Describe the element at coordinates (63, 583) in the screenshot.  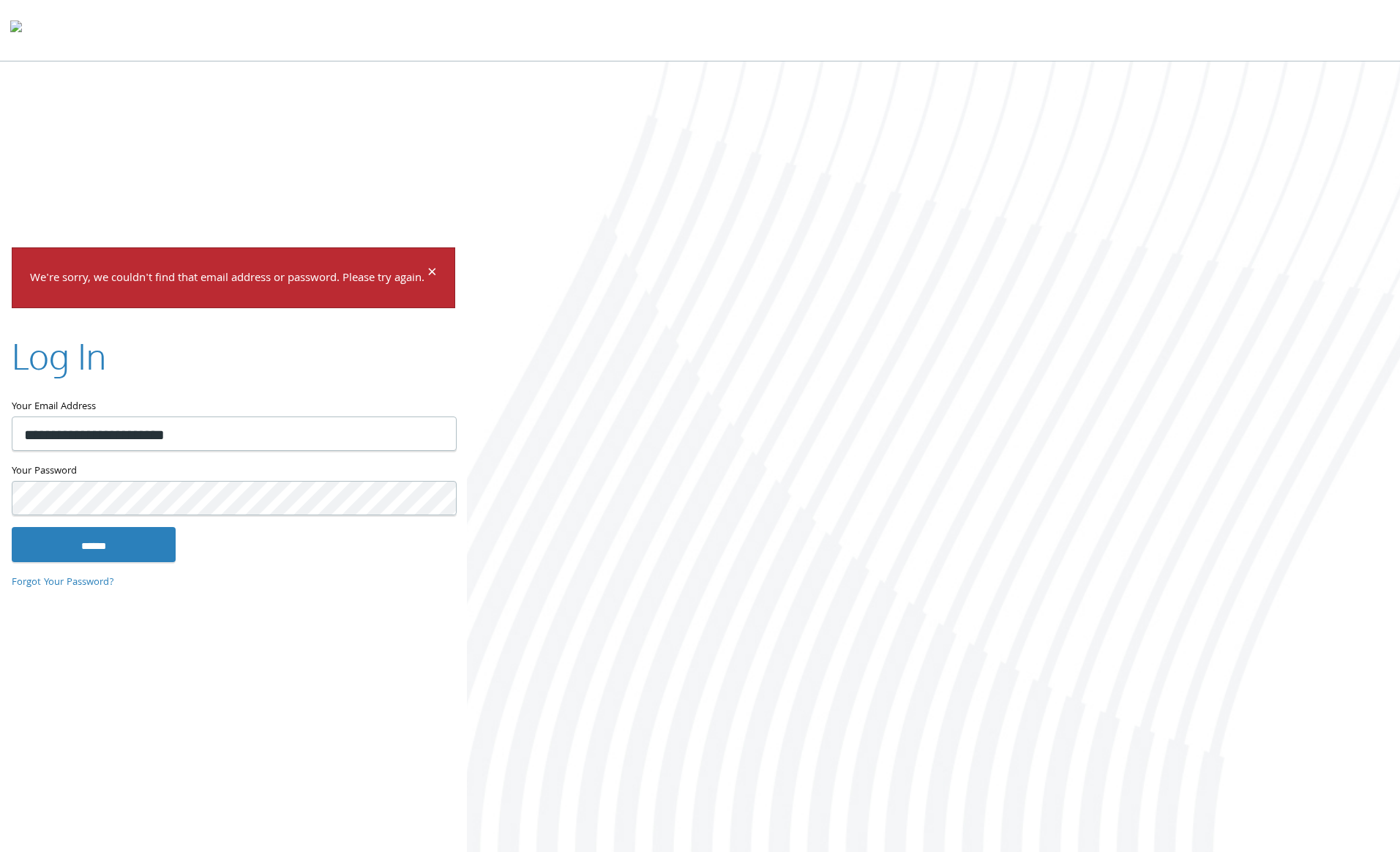
I see `a: Forgot Your Password?` at that location.